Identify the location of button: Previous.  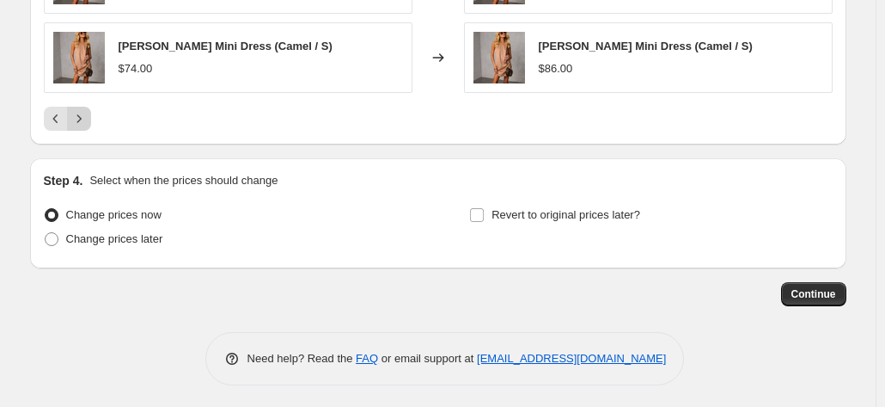
(56, 119).